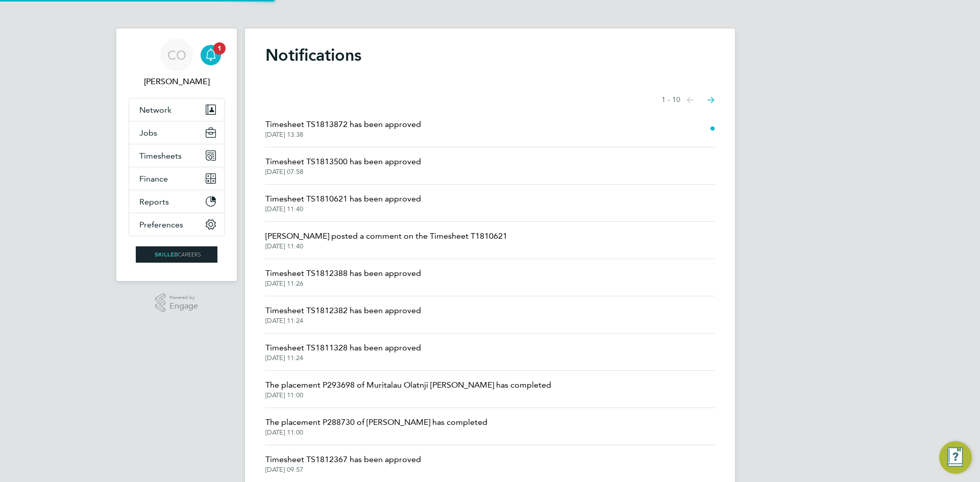 This screenshot has width=980, height=482. I want to click on h1: Notifications, so click(490, 55).